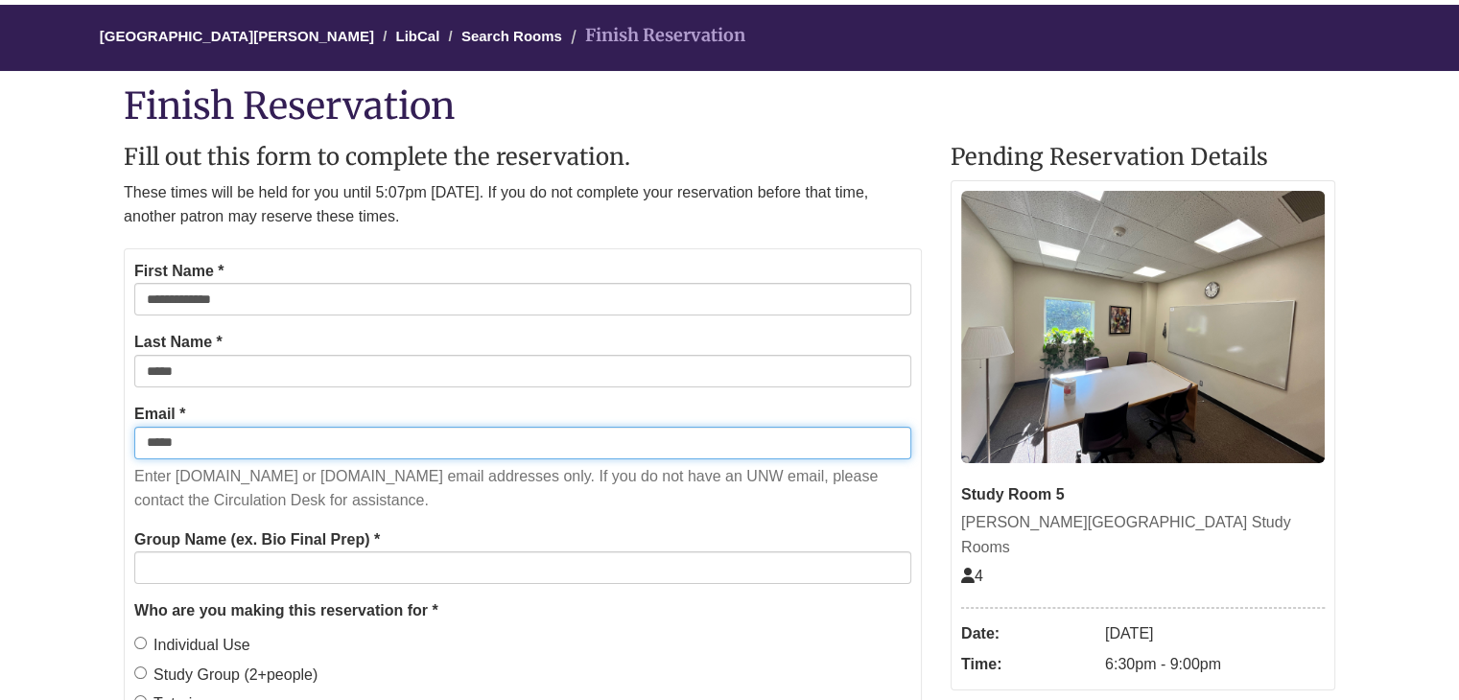  I want to click on label: Individual Use, so click(192, 646).